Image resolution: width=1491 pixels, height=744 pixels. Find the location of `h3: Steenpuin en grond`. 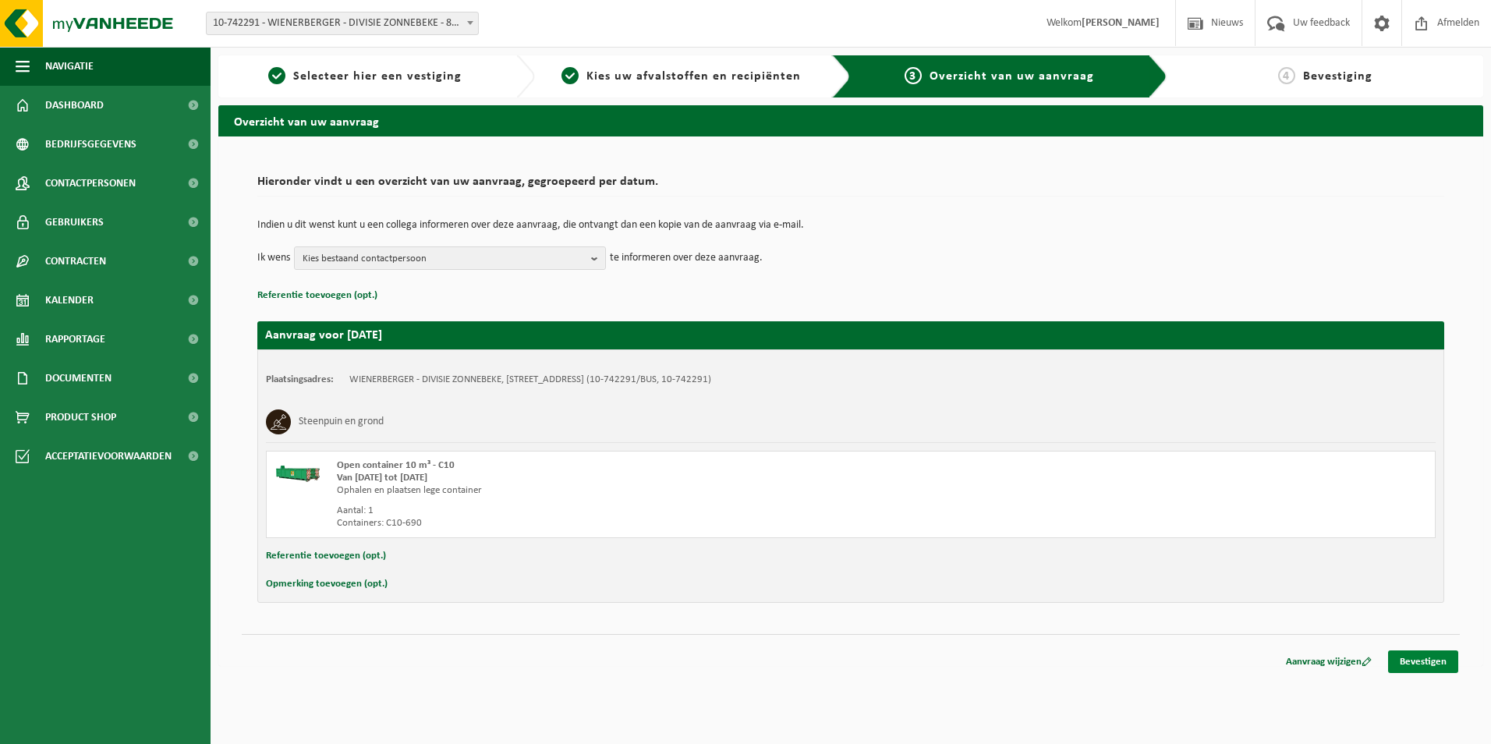

h3: Steenpuin en grond is located at coordinates (341, 422).